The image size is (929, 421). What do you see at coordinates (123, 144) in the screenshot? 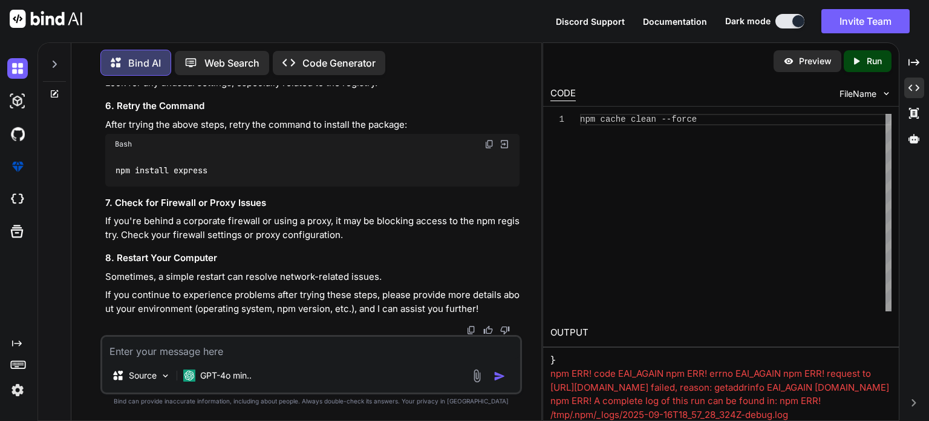
I see `span: Bash` at bounding box center [123, 144].